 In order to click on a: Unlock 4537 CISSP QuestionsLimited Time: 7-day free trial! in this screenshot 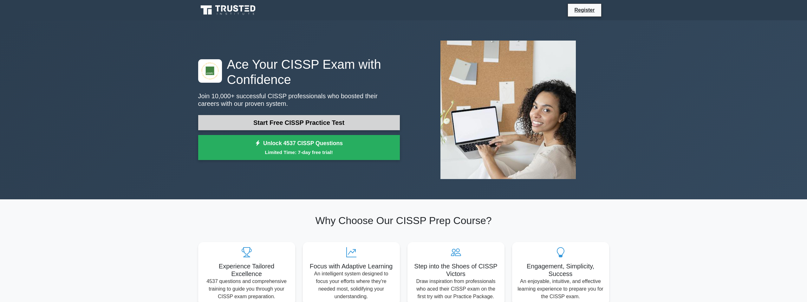, I will do `click(299, 148)`.